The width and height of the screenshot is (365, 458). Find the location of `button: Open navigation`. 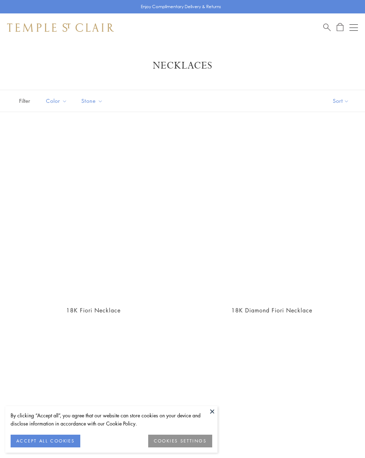

button: Open navigation is located at coordinates (354, 28).